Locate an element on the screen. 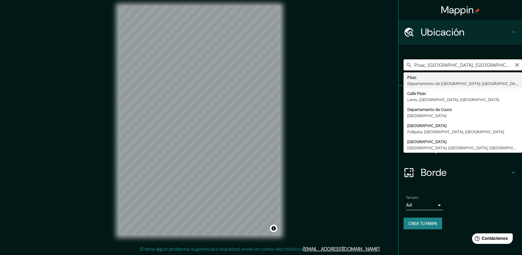  font: Mappin is located at coordinates (457, 10).